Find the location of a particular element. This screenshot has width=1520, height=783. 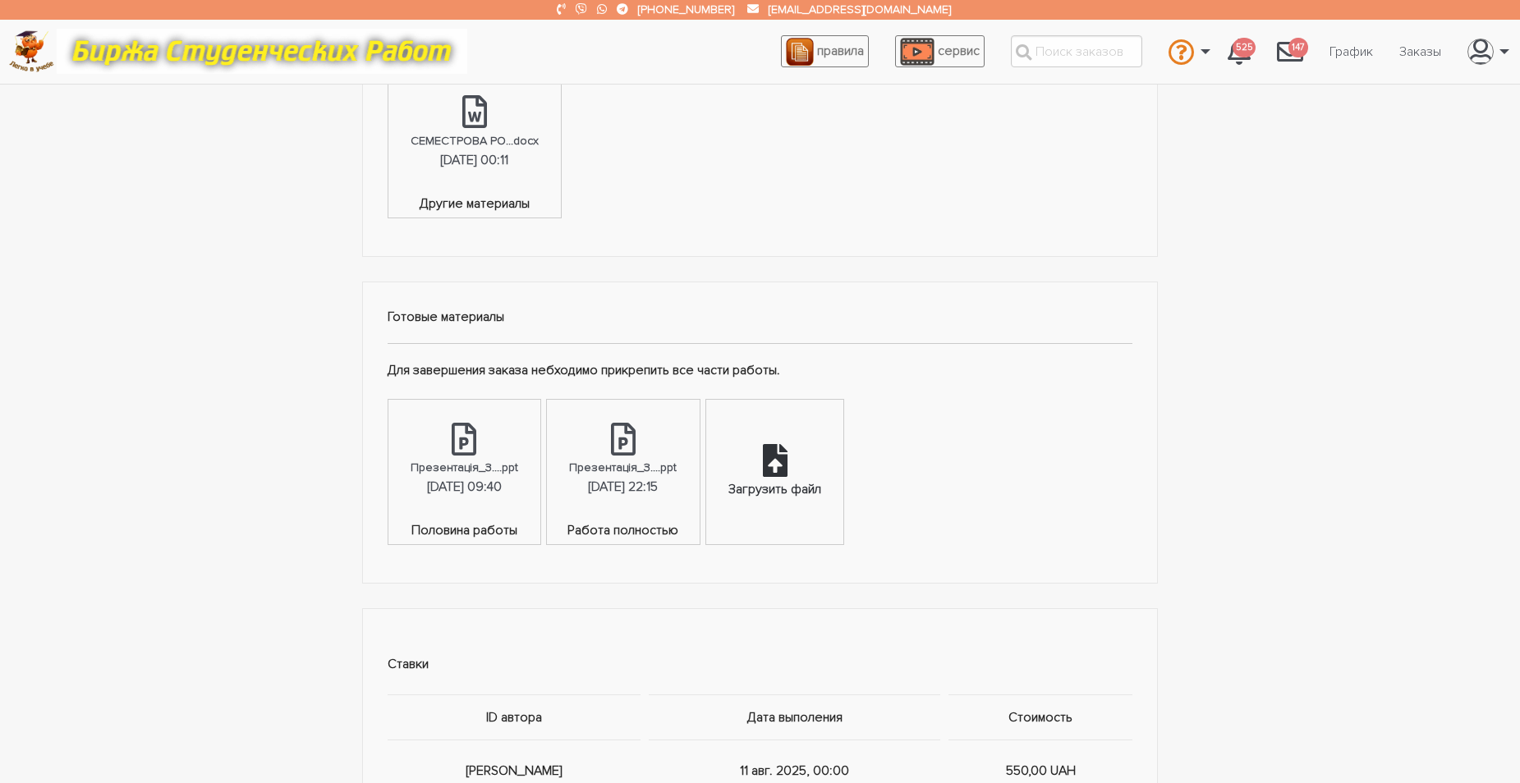

a: 525 is located at coordinates (1239, 52).